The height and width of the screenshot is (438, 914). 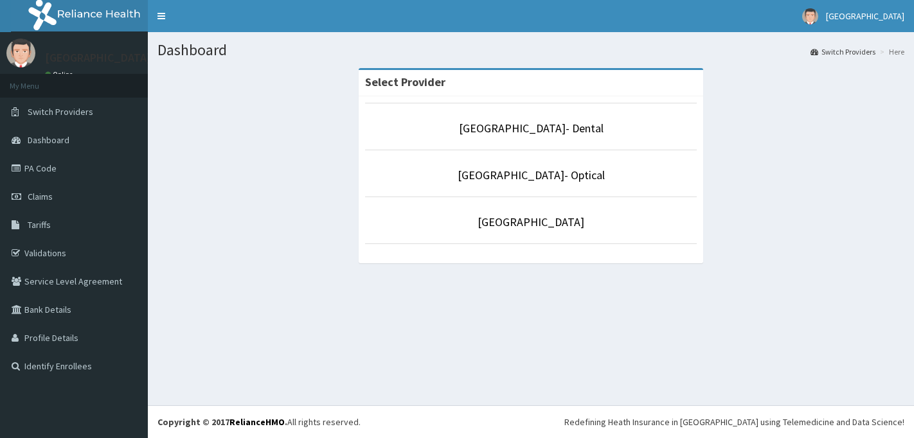 I want to click on span: Claims, so click(x=40, y=197).